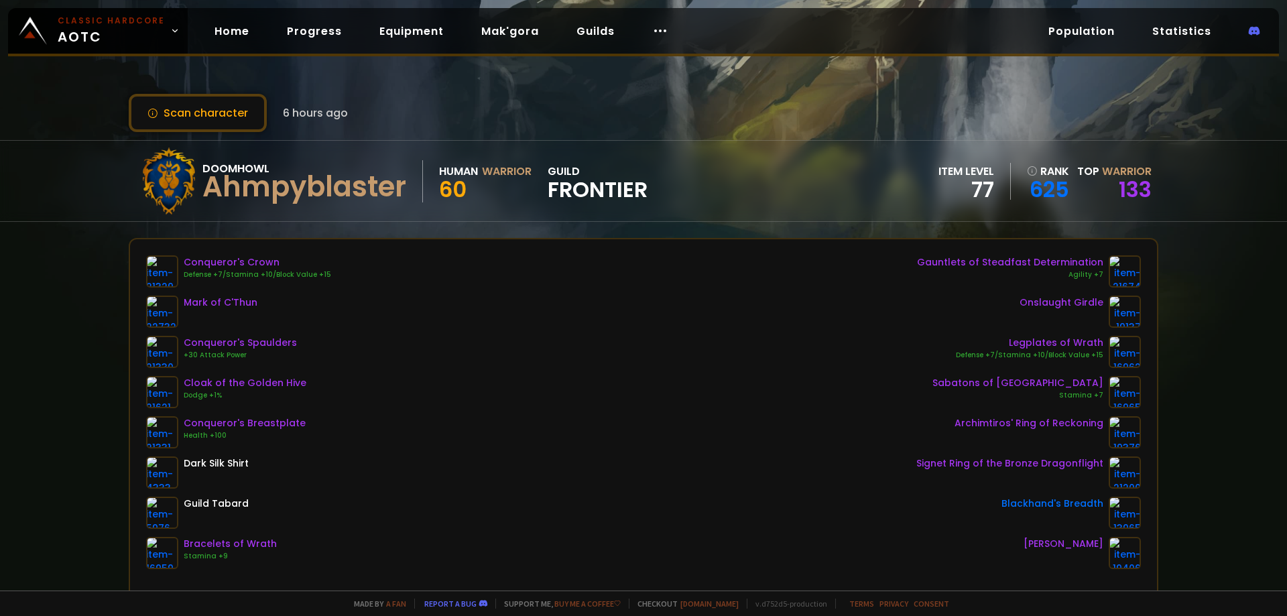 The width and height of the screenshot is (1287, 616). What do you see at coordinates (1030, 343) in the screenshot?
I see `div: Legplates of Wrath` at bounding box center [1030, 343].